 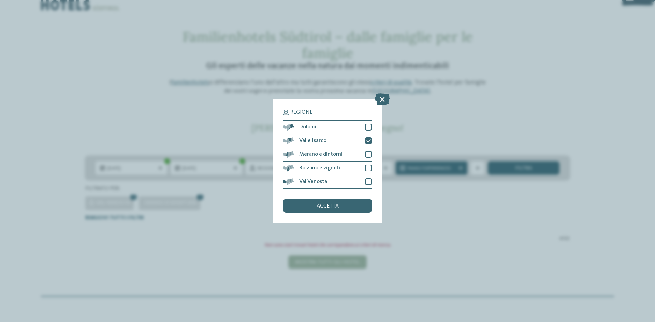 What do you see at coordinates (301, 113) in the screenshot?
I see `span: Regione` at bounding box center [301, 113].